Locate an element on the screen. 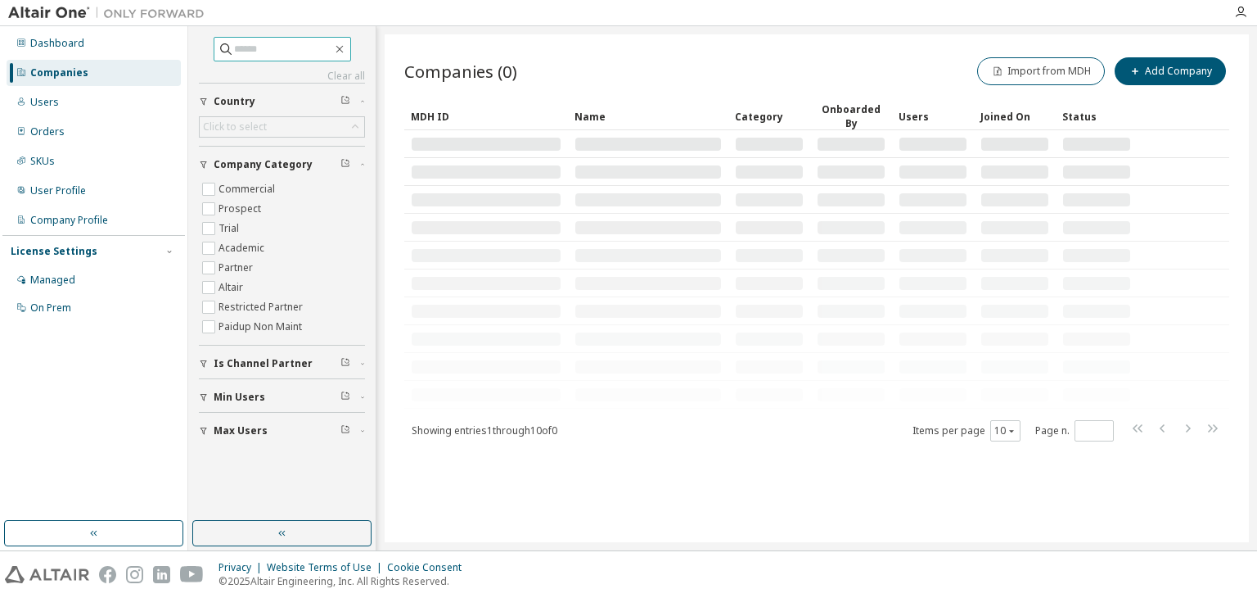  div: License Settings is located at coordinates (54, 251).